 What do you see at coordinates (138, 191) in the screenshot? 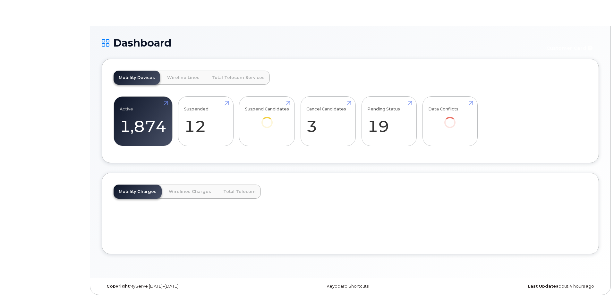
I see `a: Mobility Charges` at bounding box center [138, 191].